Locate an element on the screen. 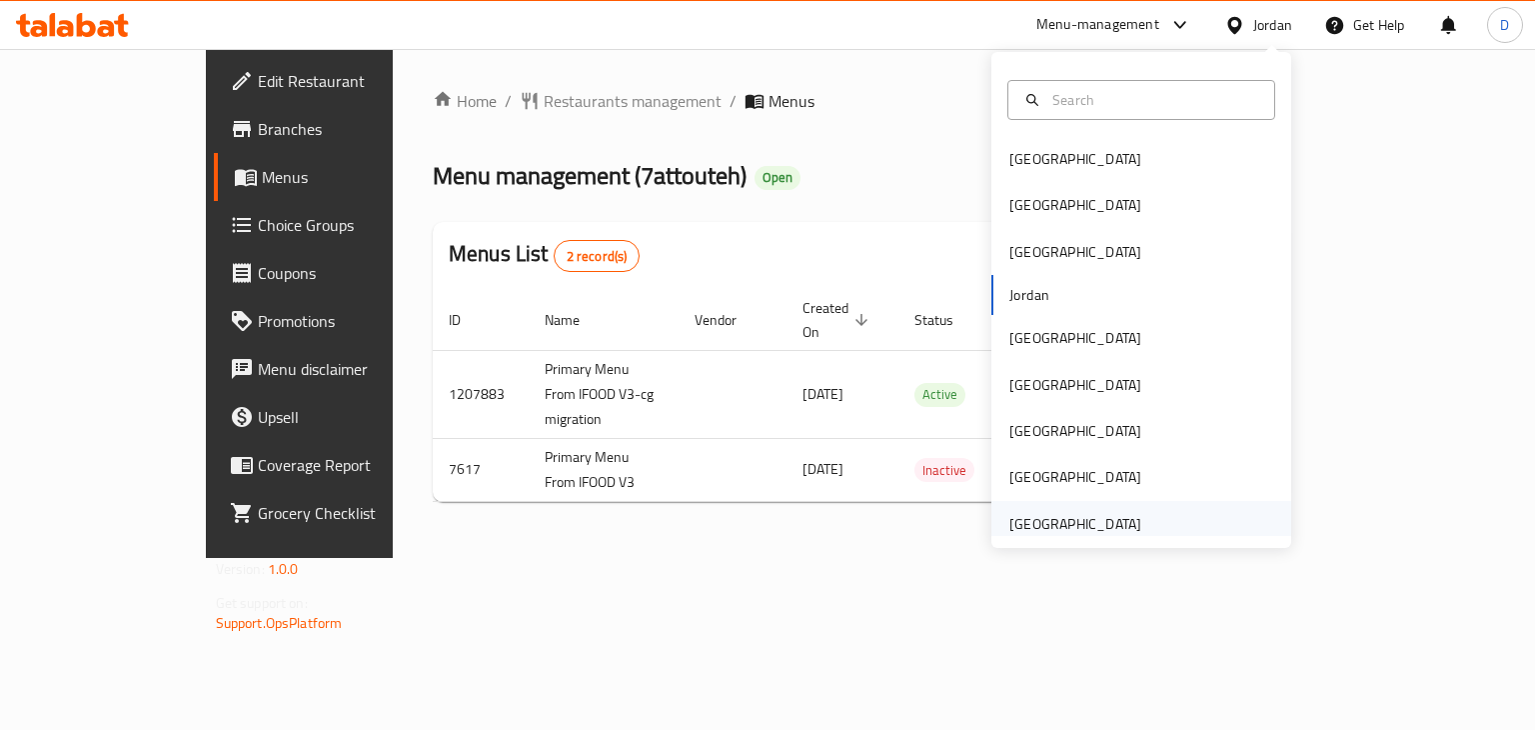 The width and height of the screenshot is (1535, 730). span: Branches is located at coordinates (352, 129).